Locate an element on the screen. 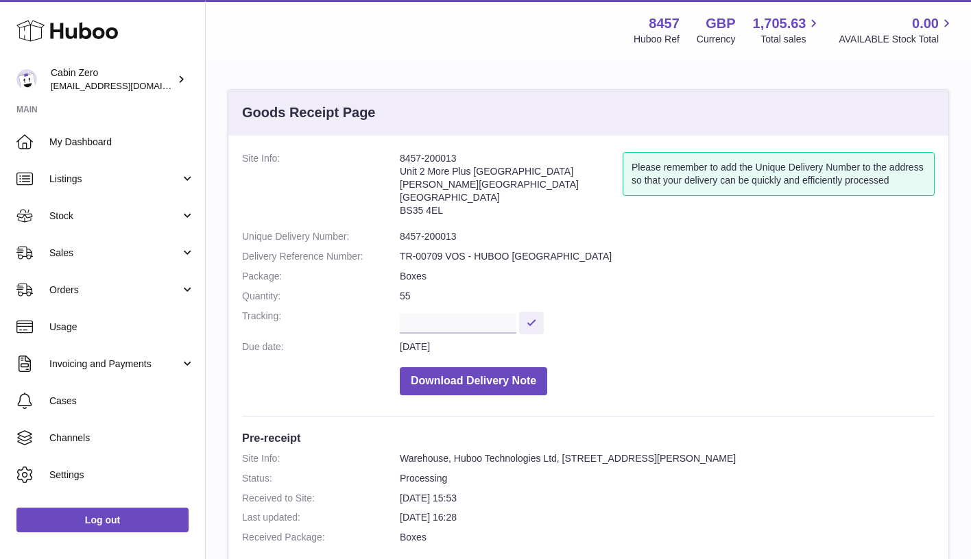  span: Sales is located at coordinates (114, 253).